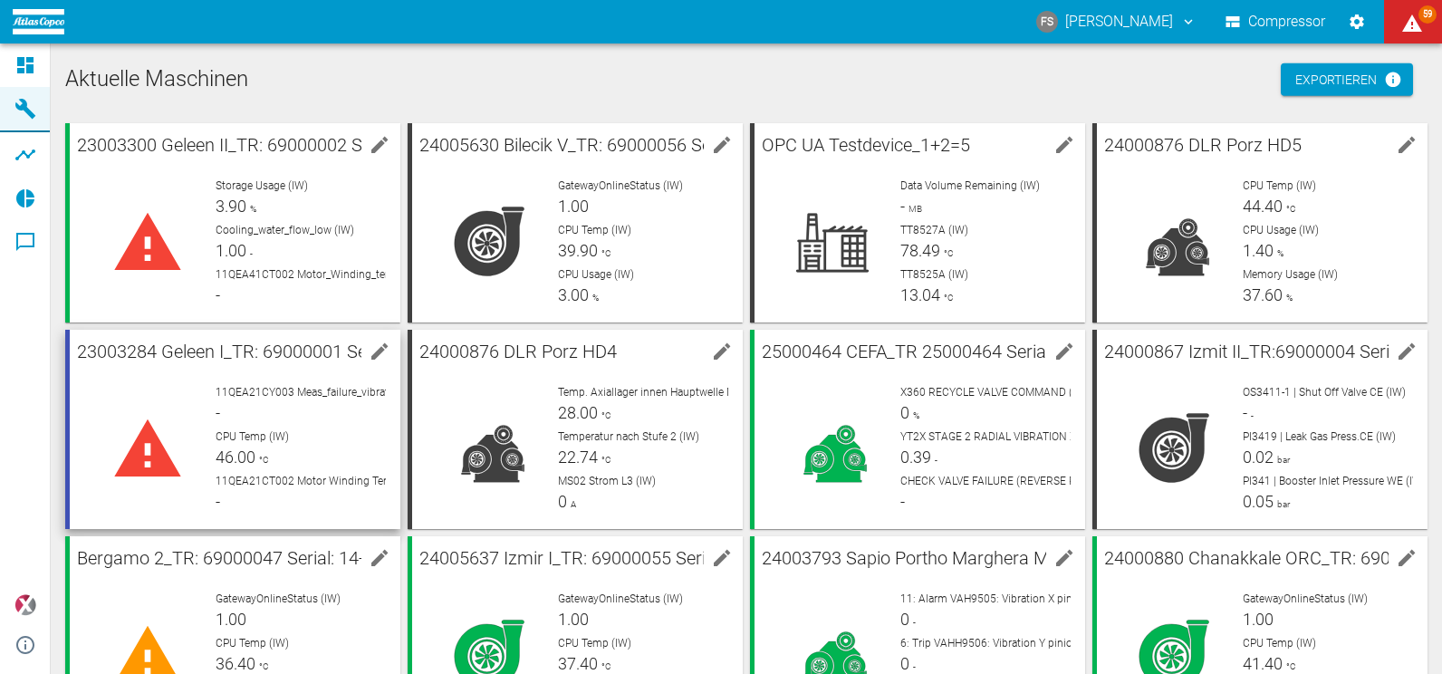 This screenshot has width=1442, height=674. Describe the element at coordinates (994, 392) in the screenshot. I see `span: X360 RECYCLE VALVE COMMAND (IW)` at that location.